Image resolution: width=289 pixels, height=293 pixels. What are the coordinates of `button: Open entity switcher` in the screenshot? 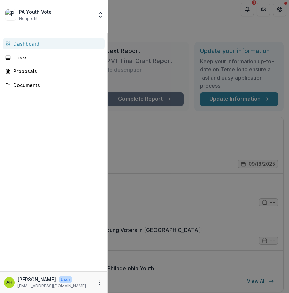 It's located at (100, 15).